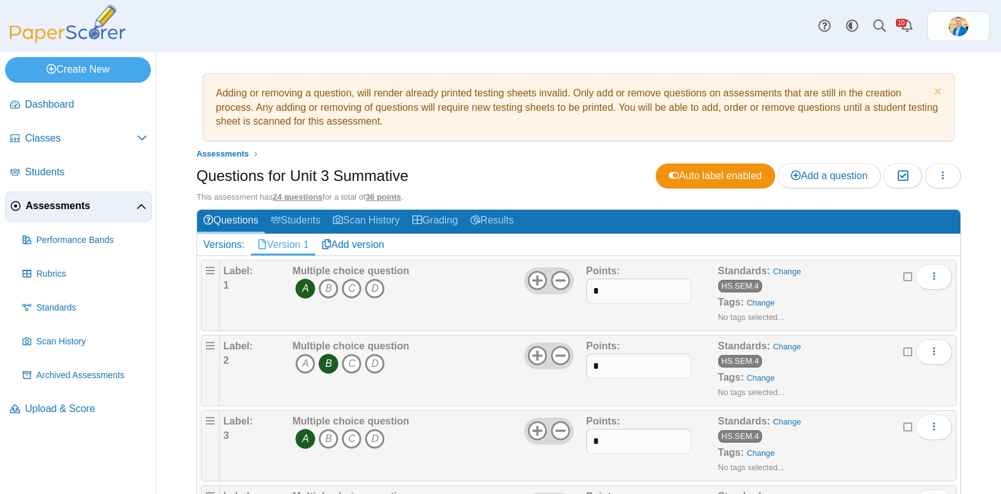  I want to click on h1: Questions for Unit 3 Summative, so click(302, 176).